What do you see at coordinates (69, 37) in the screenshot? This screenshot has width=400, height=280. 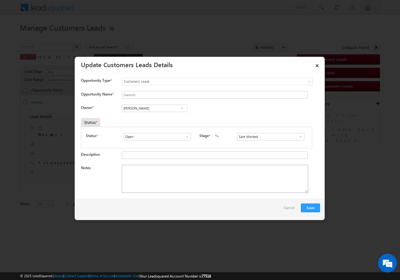 I see `div: Chat with us now` at bounding box center [69, 37].